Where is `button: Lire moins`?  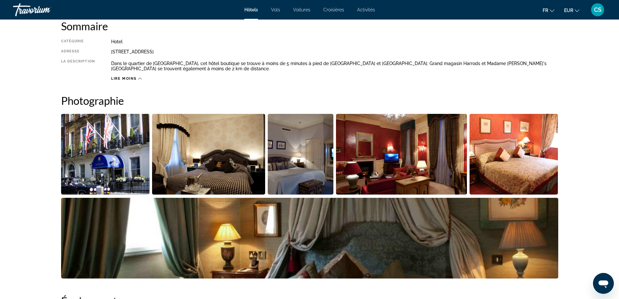 button: Lire moins is located at coordinates (126, 78).